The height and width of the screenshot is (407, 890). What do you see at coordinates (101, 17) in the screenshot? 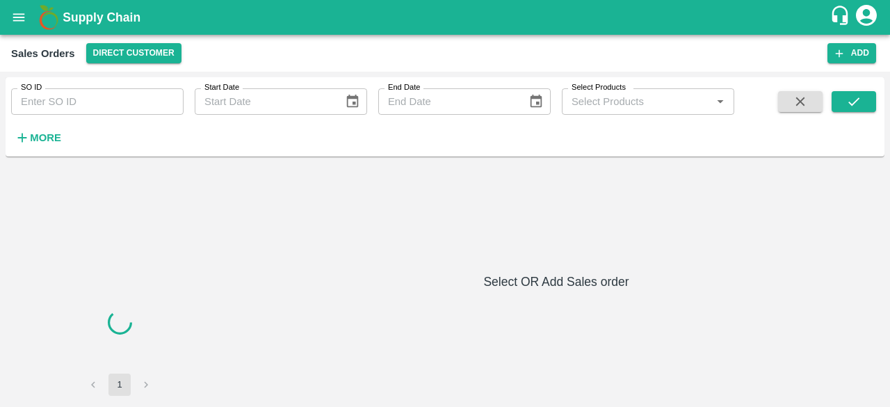
I see `b: Supply Chain` at bounding box center [101, 17].